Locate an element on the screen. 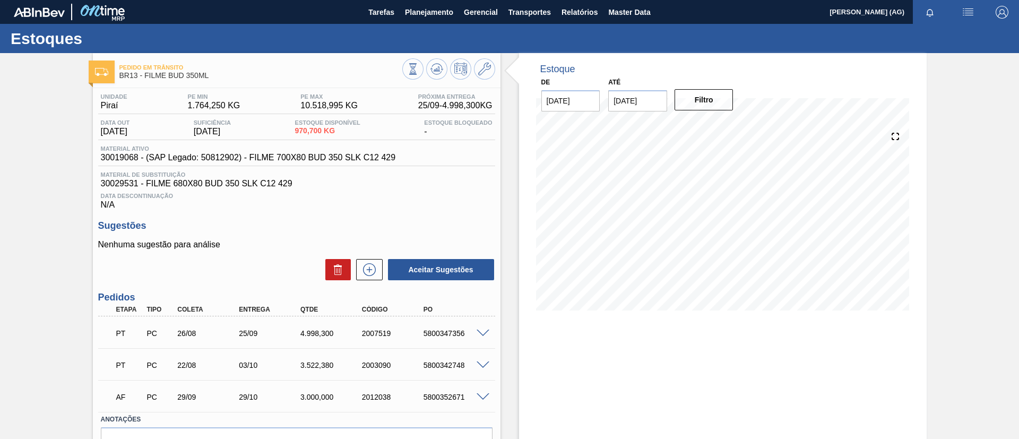 This screenshot has height=439, width=1019. span: Estoque Disponível is located at coordinates (328, 123).